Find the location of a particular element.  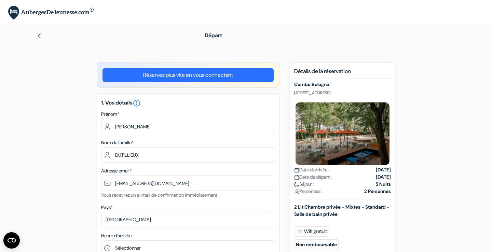

span: Date d'arrivée : is located at coordinates (312, 170).